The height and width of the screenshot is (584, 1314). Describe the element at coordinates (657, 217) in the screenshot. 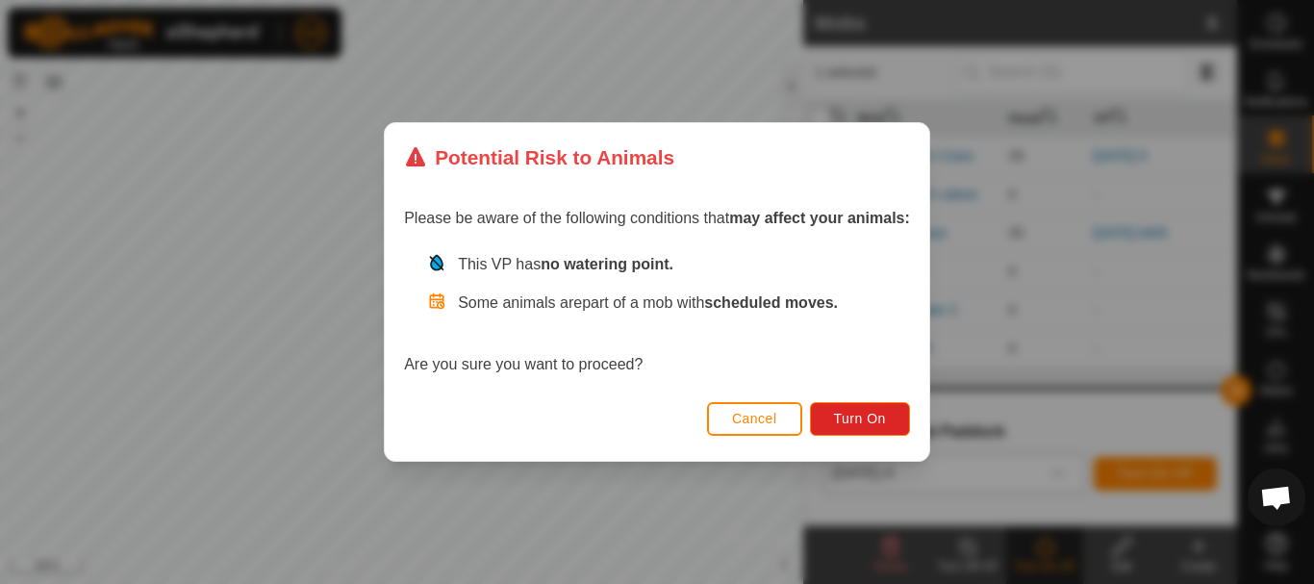

I see `span: Please be aware of the following conditions that` at that location.